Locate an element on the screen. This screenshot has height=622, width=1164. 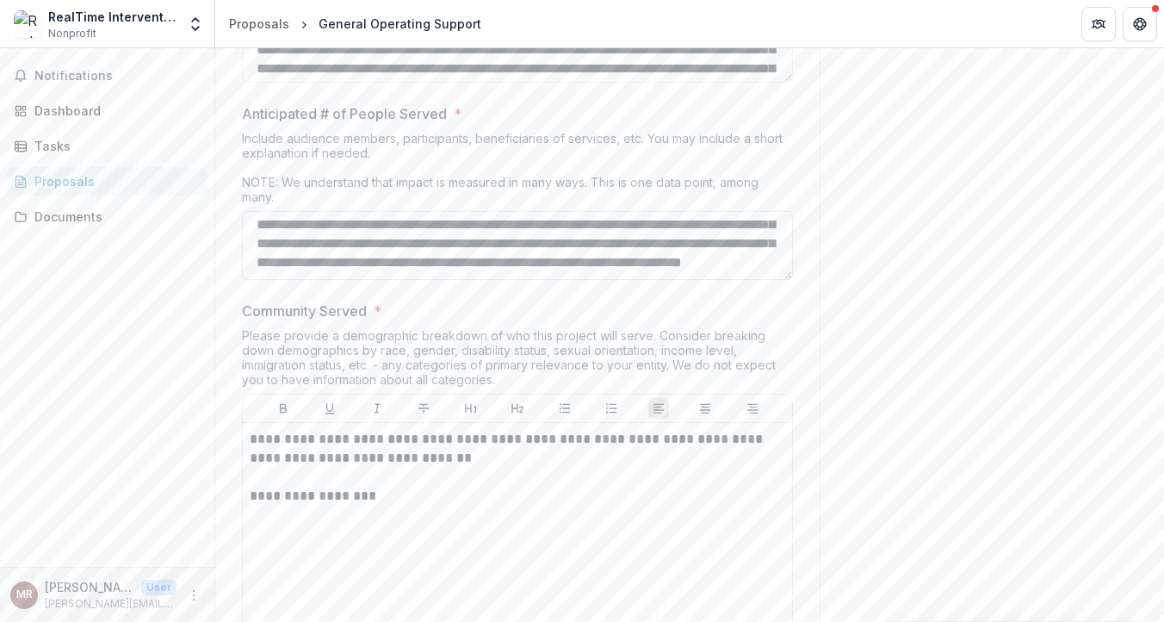
img: RealTime Interventions is located at coordinates (28, 24).